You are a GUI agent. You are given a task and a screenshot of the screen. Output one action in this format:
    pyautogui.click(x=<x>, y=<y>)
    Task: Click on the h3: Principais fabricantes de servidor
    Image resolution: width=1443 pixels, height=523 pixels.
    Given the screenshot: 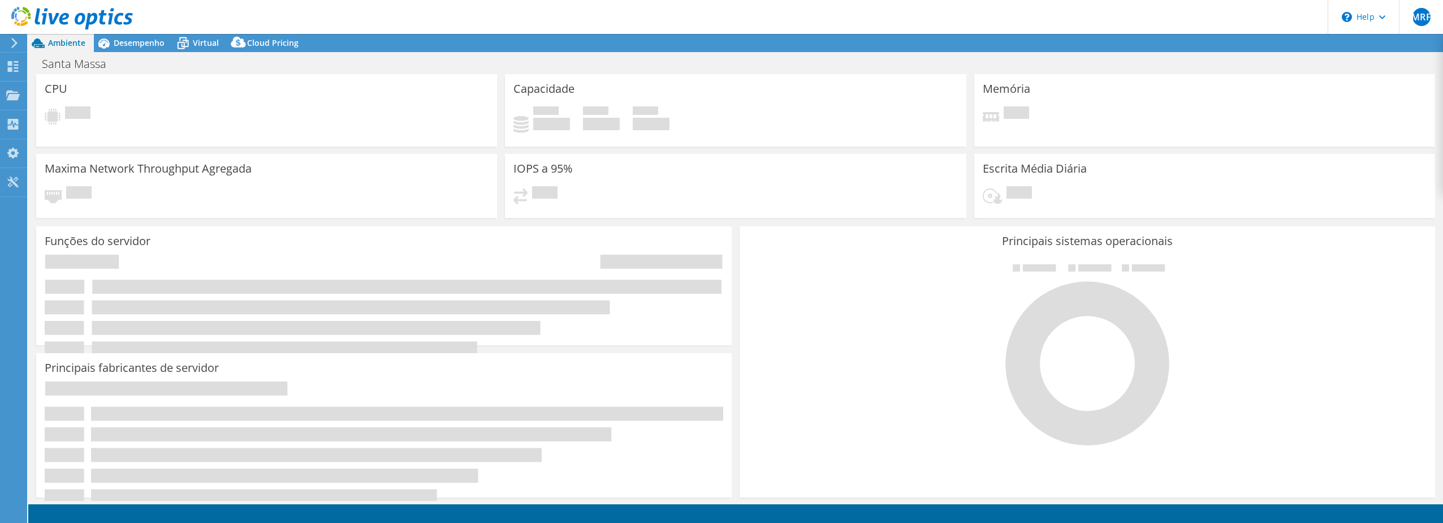 What is the action you would take?
    pyautogui.click(x=132, y=368)
    